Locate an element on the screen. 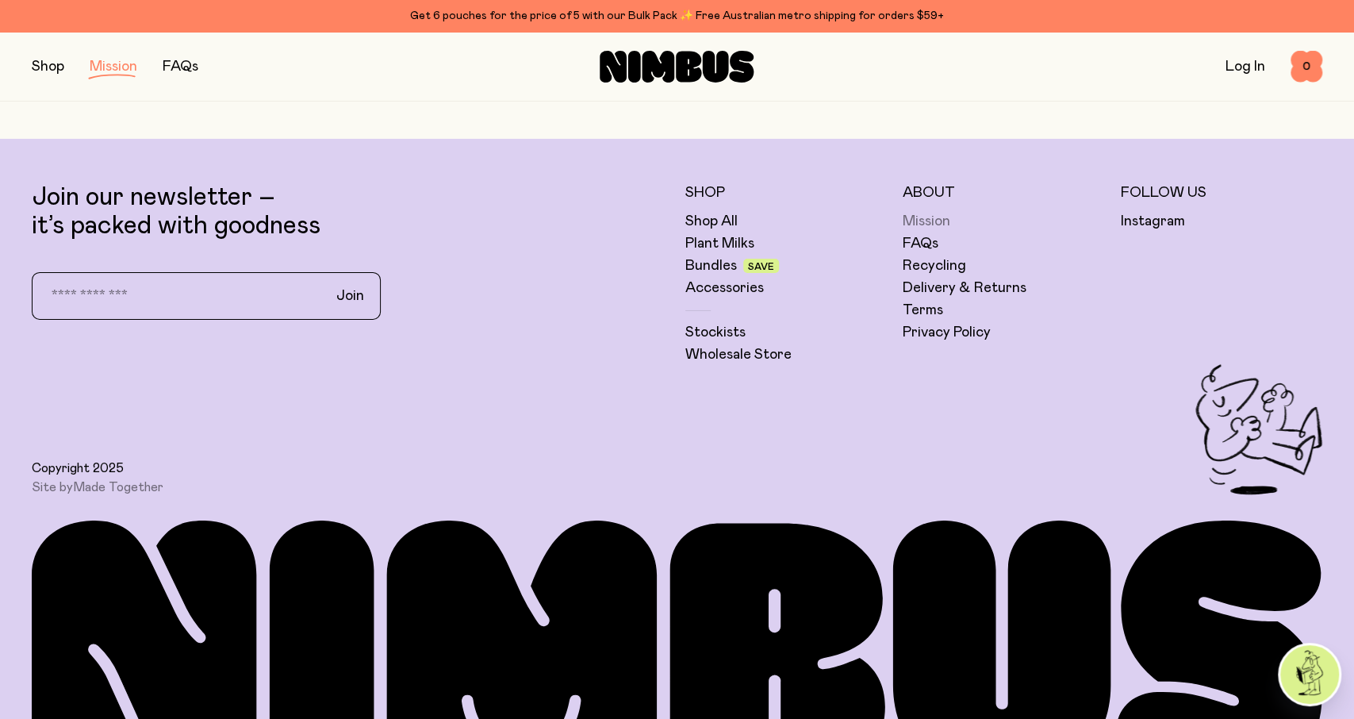 This screenshot has width=1354, height=719. a: Delivery & Returns is located at coordinates (965, 288).